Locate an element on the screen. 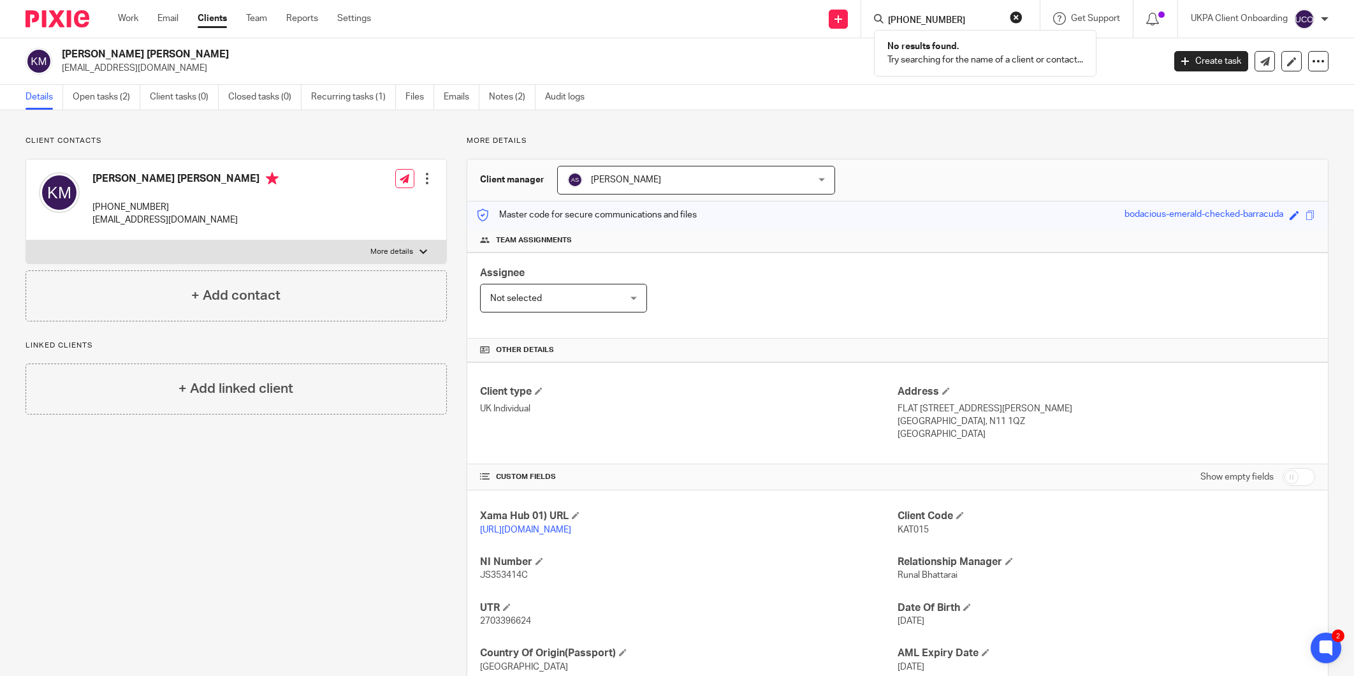 This screenshot has width=1354, height=676. a: Email is located at coordinates (168, 18).